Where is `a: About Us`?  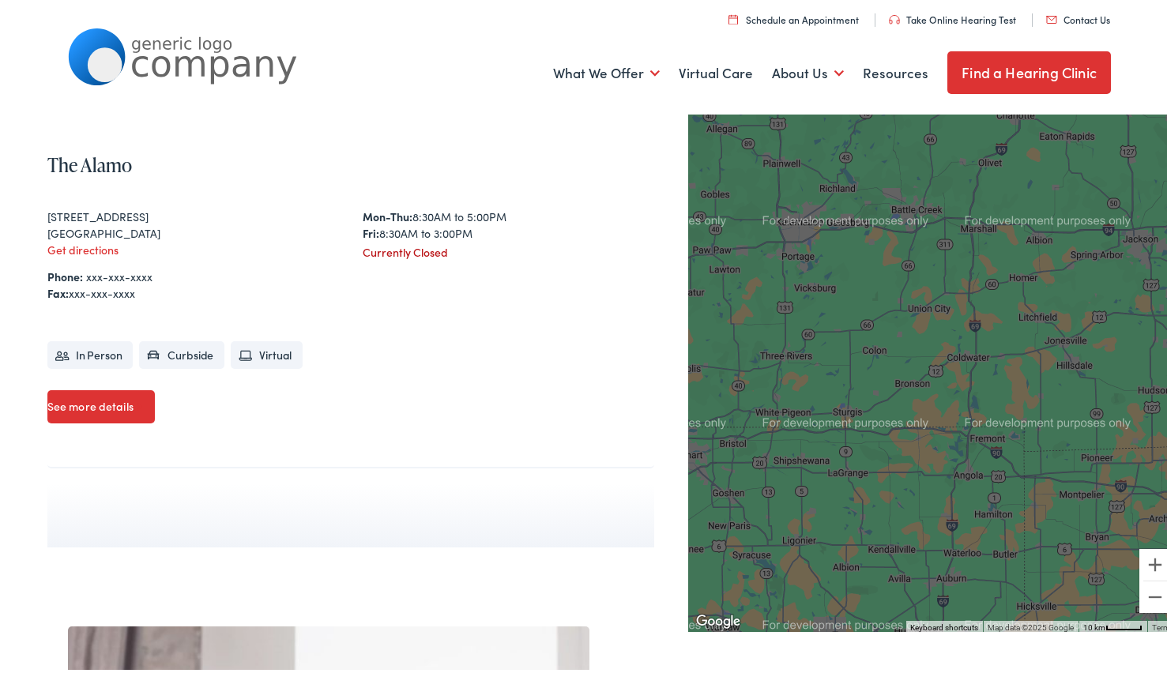
a: About Us is located at coordinates (808, 70).